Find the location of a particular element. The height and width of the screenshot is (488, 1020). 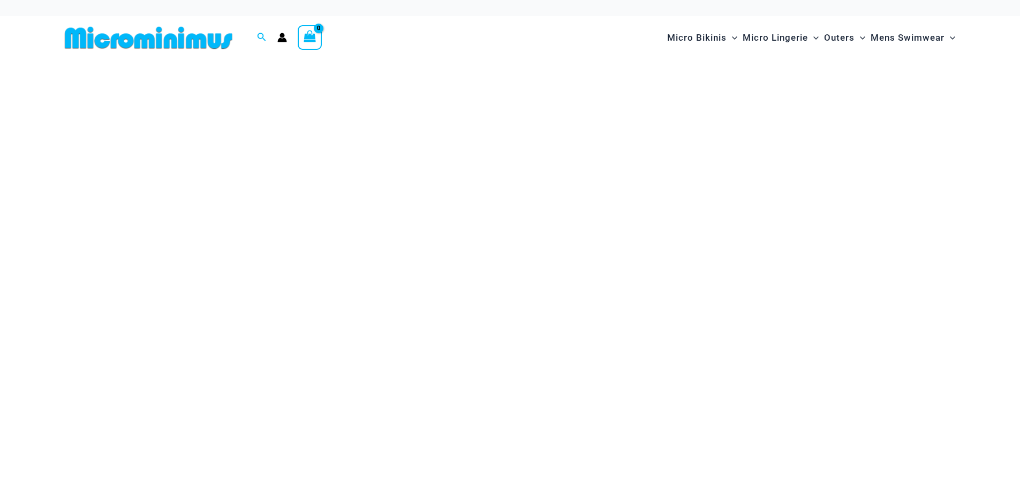

a: View Shopping Cart, empty is located at coordinates (310, 37).